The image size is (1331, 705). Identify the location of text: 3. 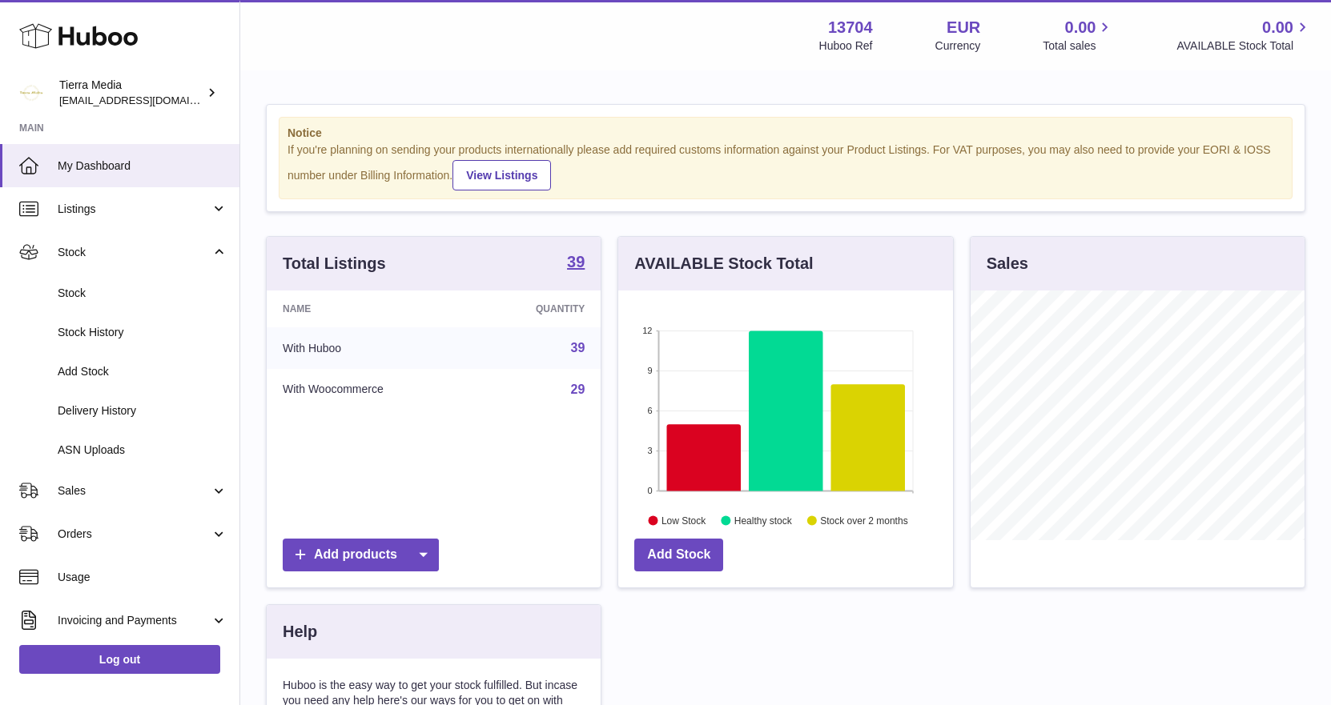
(650, 451).